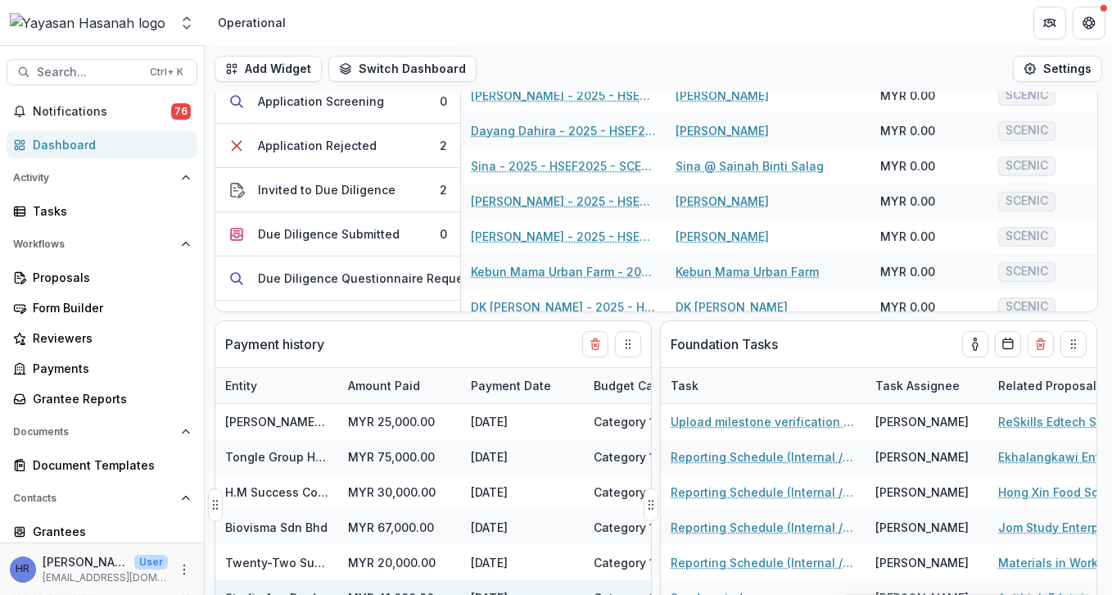 The image size is (1112, 595). Describe the element at coordinates (102, 498) in the screenshot. I see `button: Open Contacts` at that location.